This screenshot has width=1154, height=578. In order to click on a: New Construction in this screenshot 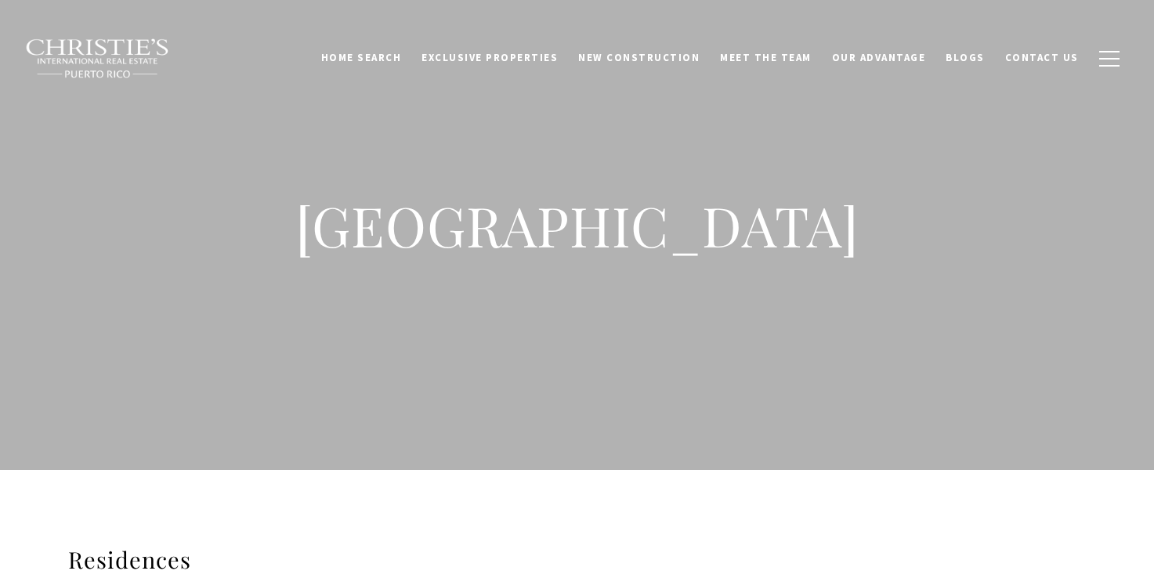, I will do `click(639, 58)`.